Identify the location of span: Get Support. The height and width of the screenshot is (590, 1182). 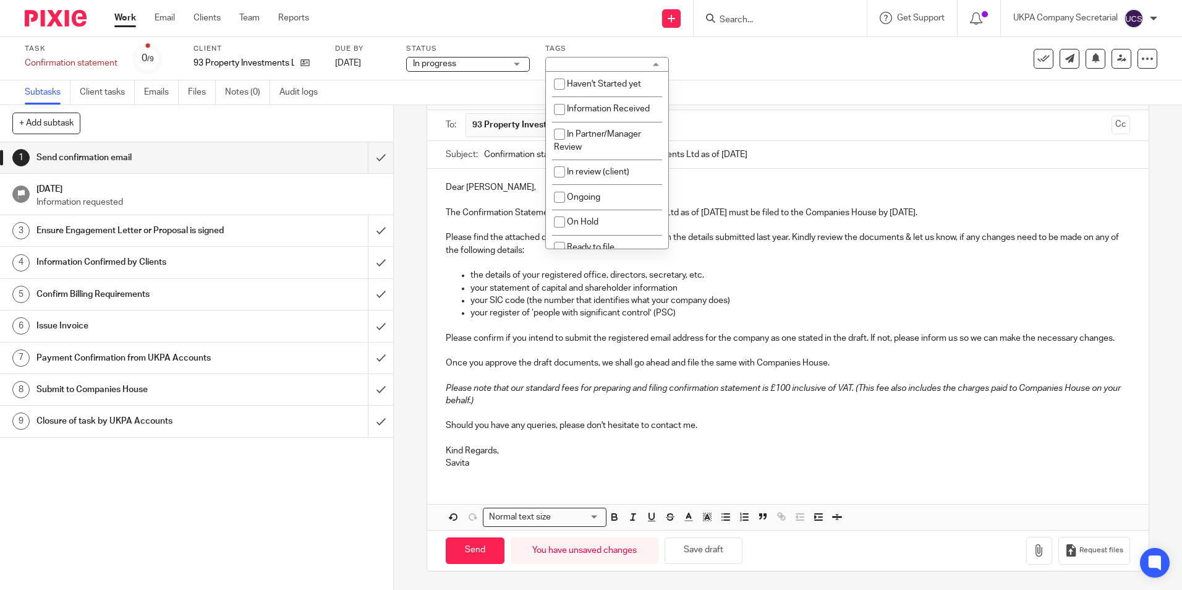
(921, 18).